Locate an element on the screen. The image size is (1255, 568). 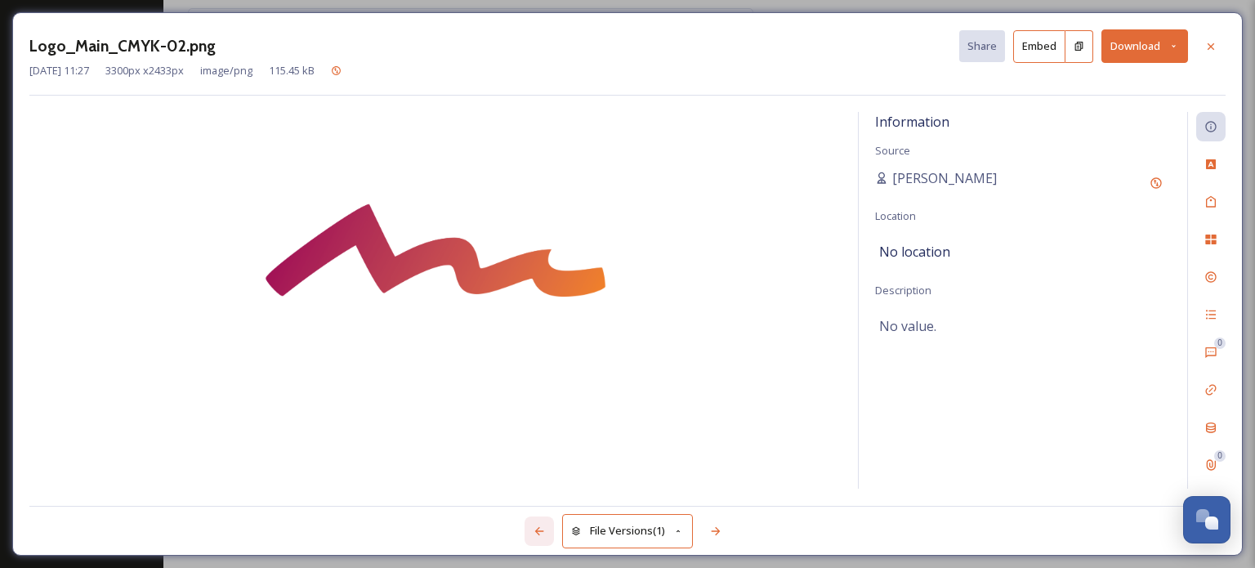
button: File Versions(1) is located at coordinates (628, 530).